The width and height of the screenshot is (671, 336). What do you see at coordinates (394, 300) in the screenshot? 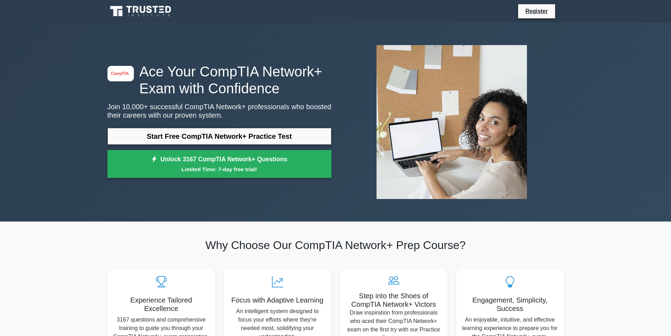
I see `h5: Step into the Shoes of CompTIA Network+ Victors` at bounding box center [394, 300].